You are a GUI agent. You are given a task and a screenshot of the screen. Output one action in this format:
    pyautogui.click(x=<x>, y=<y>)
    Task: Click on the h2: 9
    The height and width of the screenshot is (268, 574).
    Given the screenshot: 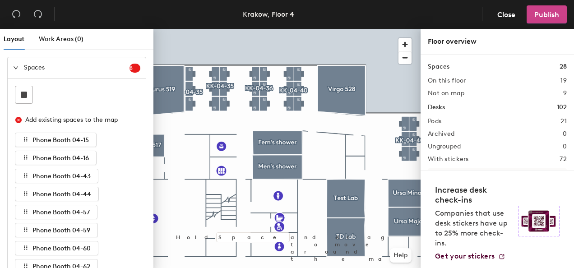 What is the action you would take?
    pyautogui.click(x=565, y=93)
    